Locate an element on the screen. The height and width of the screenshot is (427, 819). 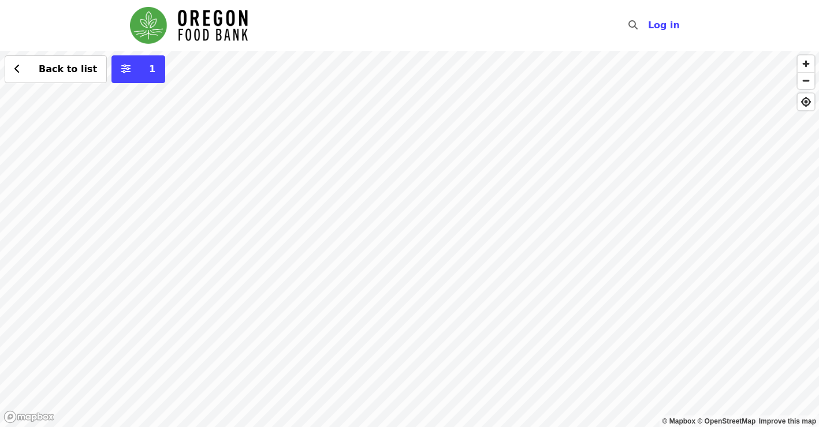
button: Zoom Out is located at coordinates (806, 80).